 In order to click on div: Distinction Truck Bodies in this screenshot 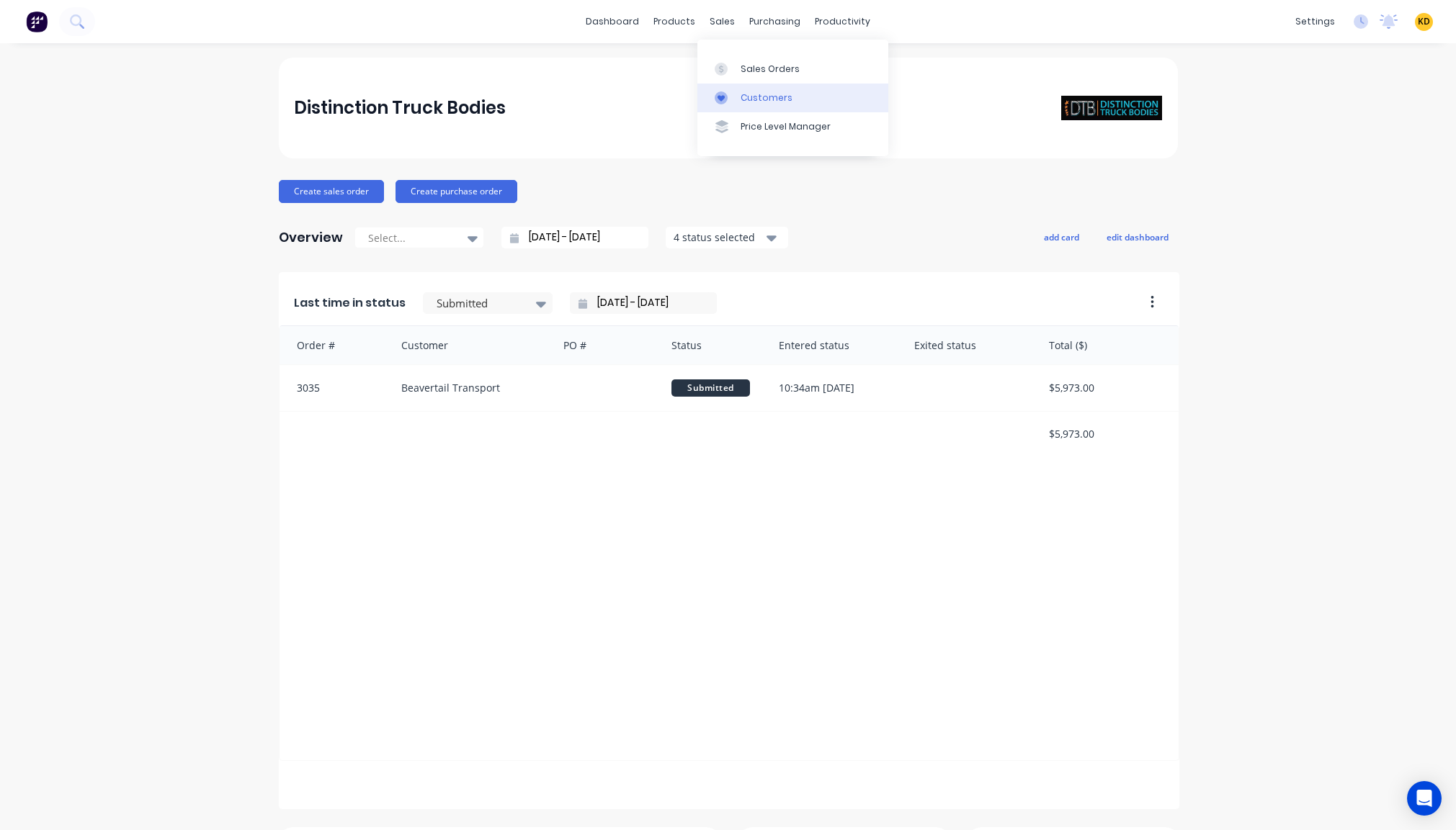, I will do `click(400, 108)`.